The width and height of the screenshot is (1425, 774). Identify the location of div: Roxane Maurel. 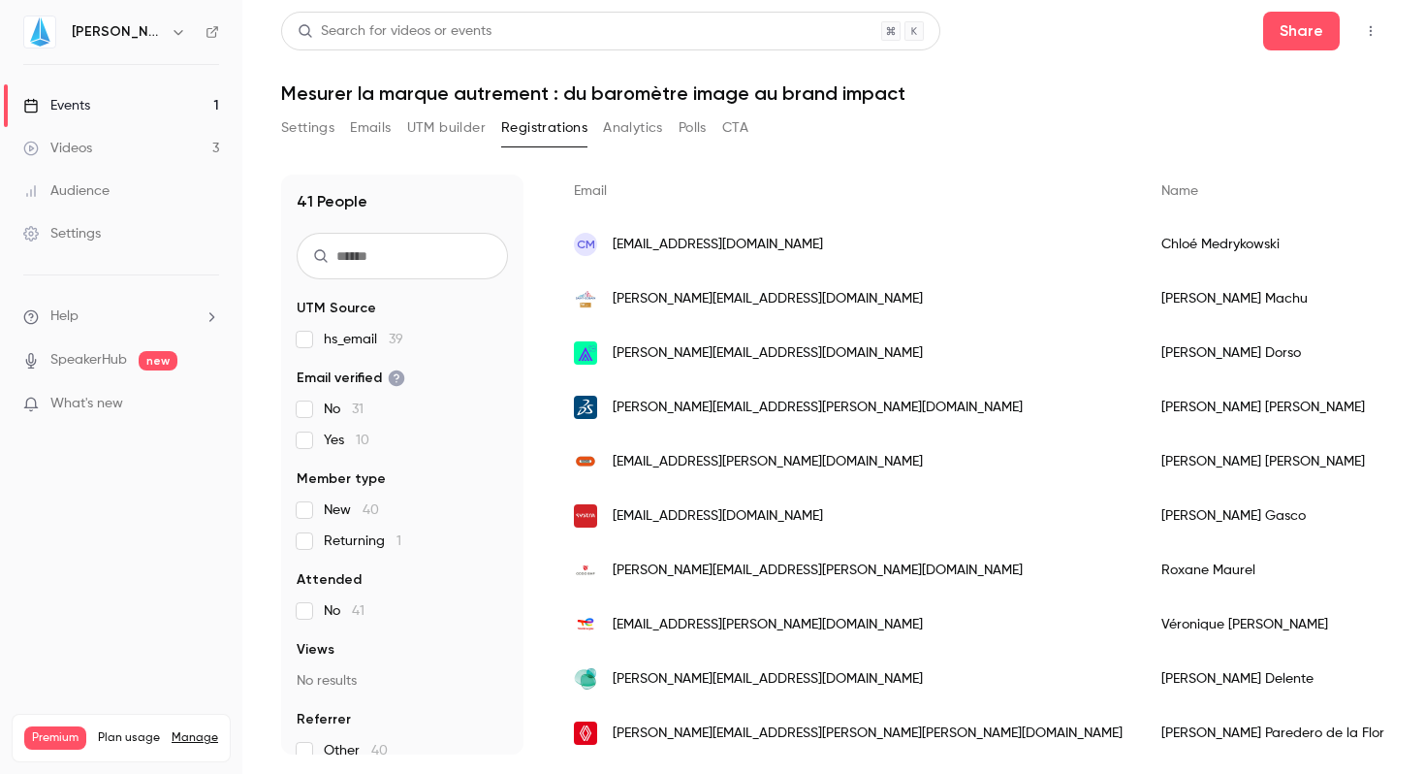
(1273, 570).